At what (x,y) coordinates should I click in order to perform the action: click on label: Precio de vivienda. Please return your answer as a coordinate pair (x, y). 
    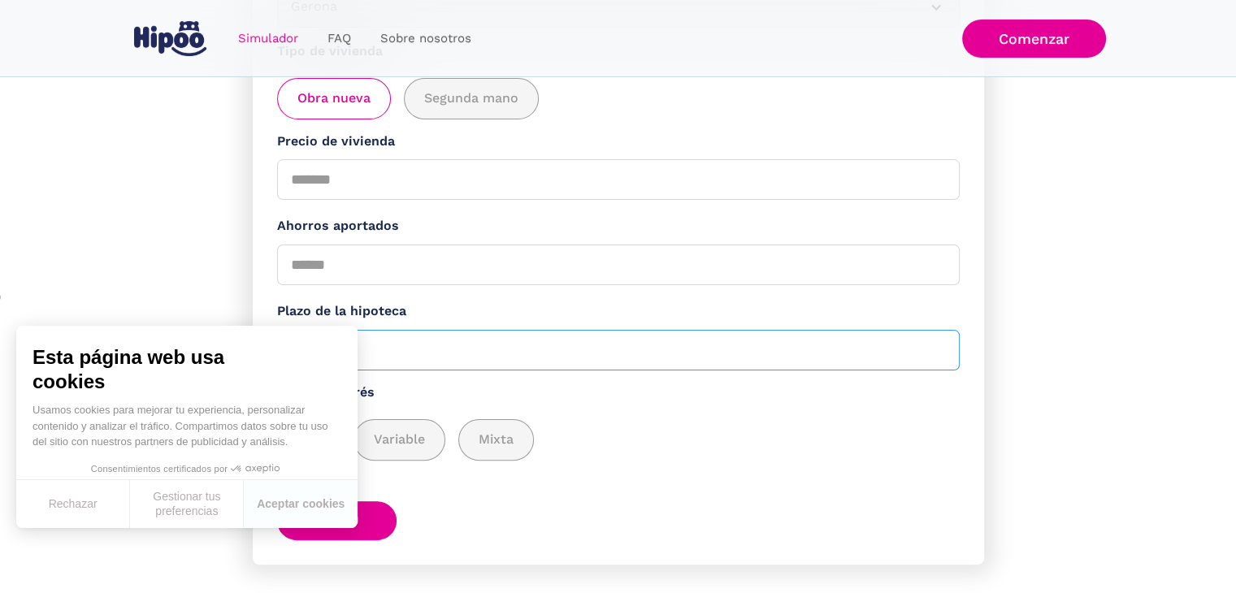
    Looking at the image, I should click on (618, 141).